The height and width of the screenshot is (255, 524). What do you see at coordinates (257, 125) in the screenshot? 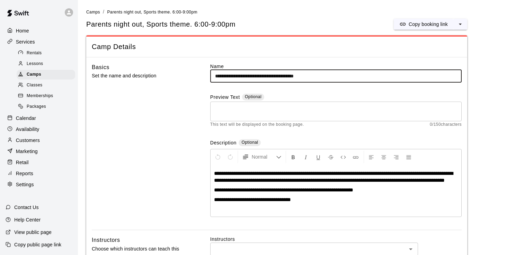
I see `span: This text will be displayed on the booking page.` at bounding box center [257, 125].